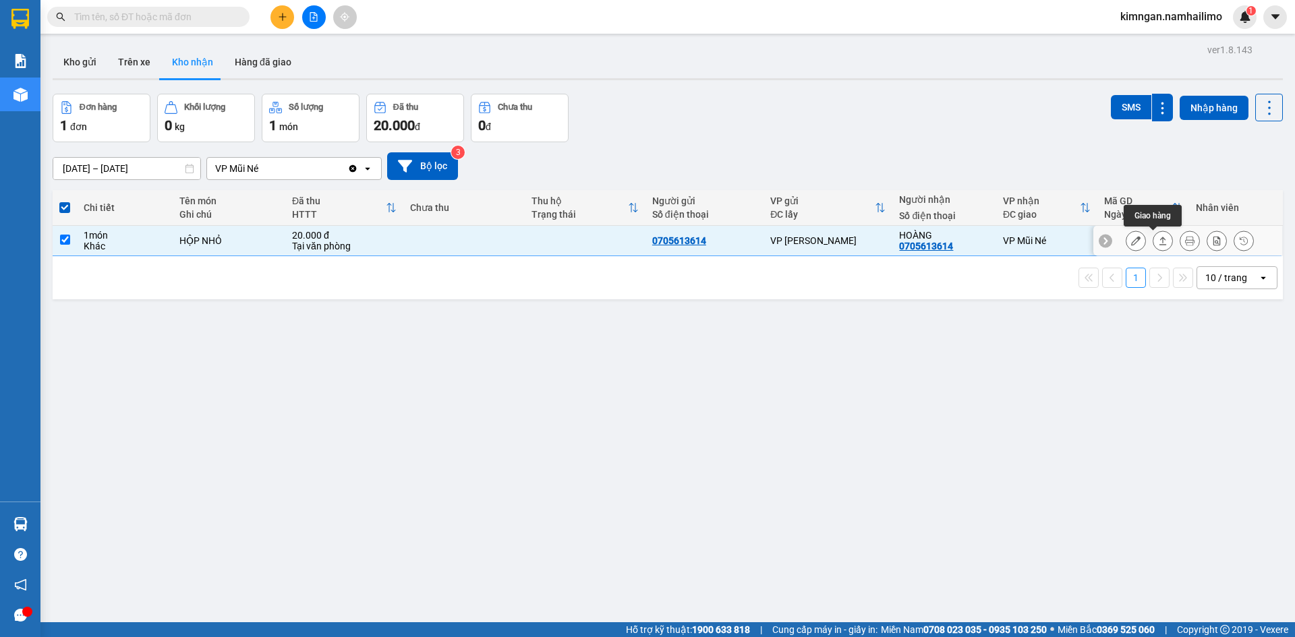 This screenshot has height=637, width=1295. What do you see at coordinates (345, 17) in the screenshot?
I see `span: aim` at bounding box center [345, 17].